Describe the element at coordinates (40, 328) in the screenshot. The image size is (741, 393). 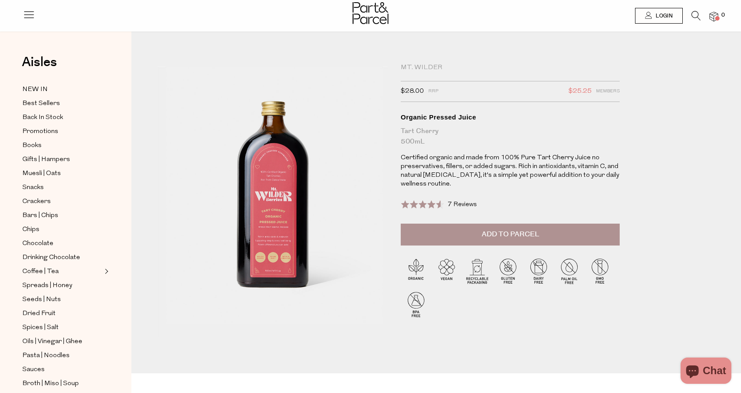
I see `span: Spices | Salt` at that location.